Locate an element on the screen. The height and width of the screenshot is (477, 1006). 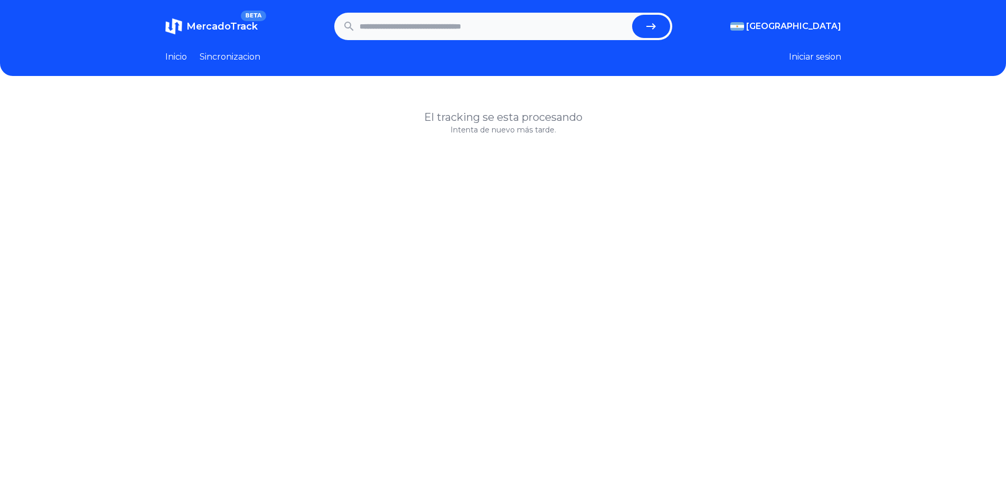
span: BETA is located at coordinates (253, 16).